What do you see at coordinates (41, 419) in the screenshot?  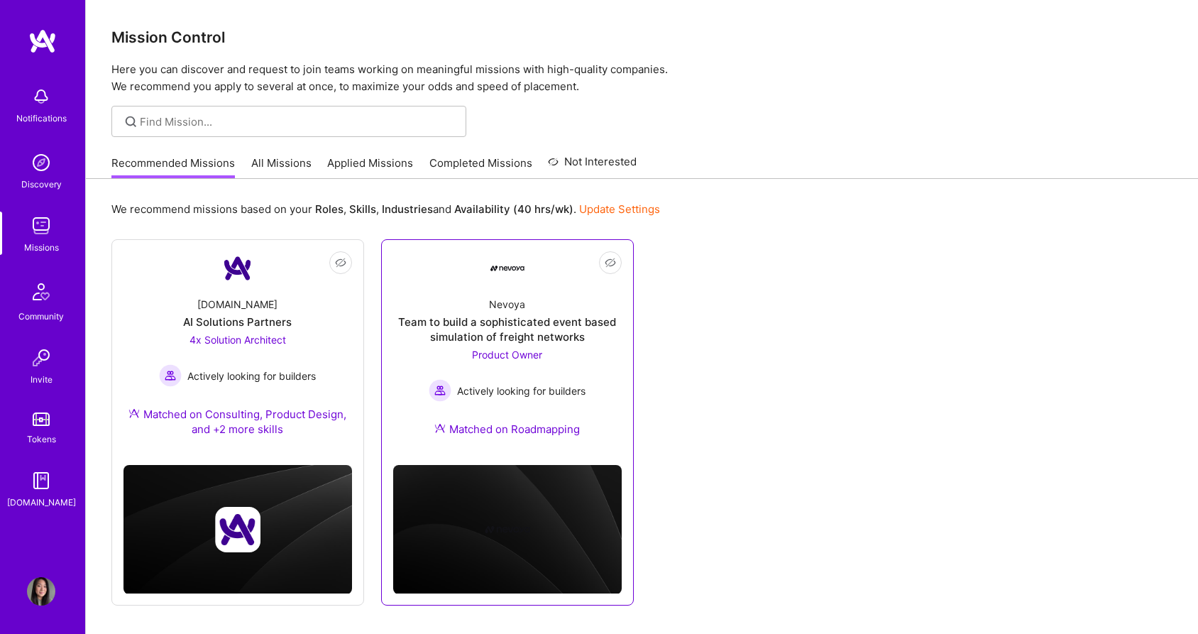 I see `img: tokens` at bounding box center [41, 419].